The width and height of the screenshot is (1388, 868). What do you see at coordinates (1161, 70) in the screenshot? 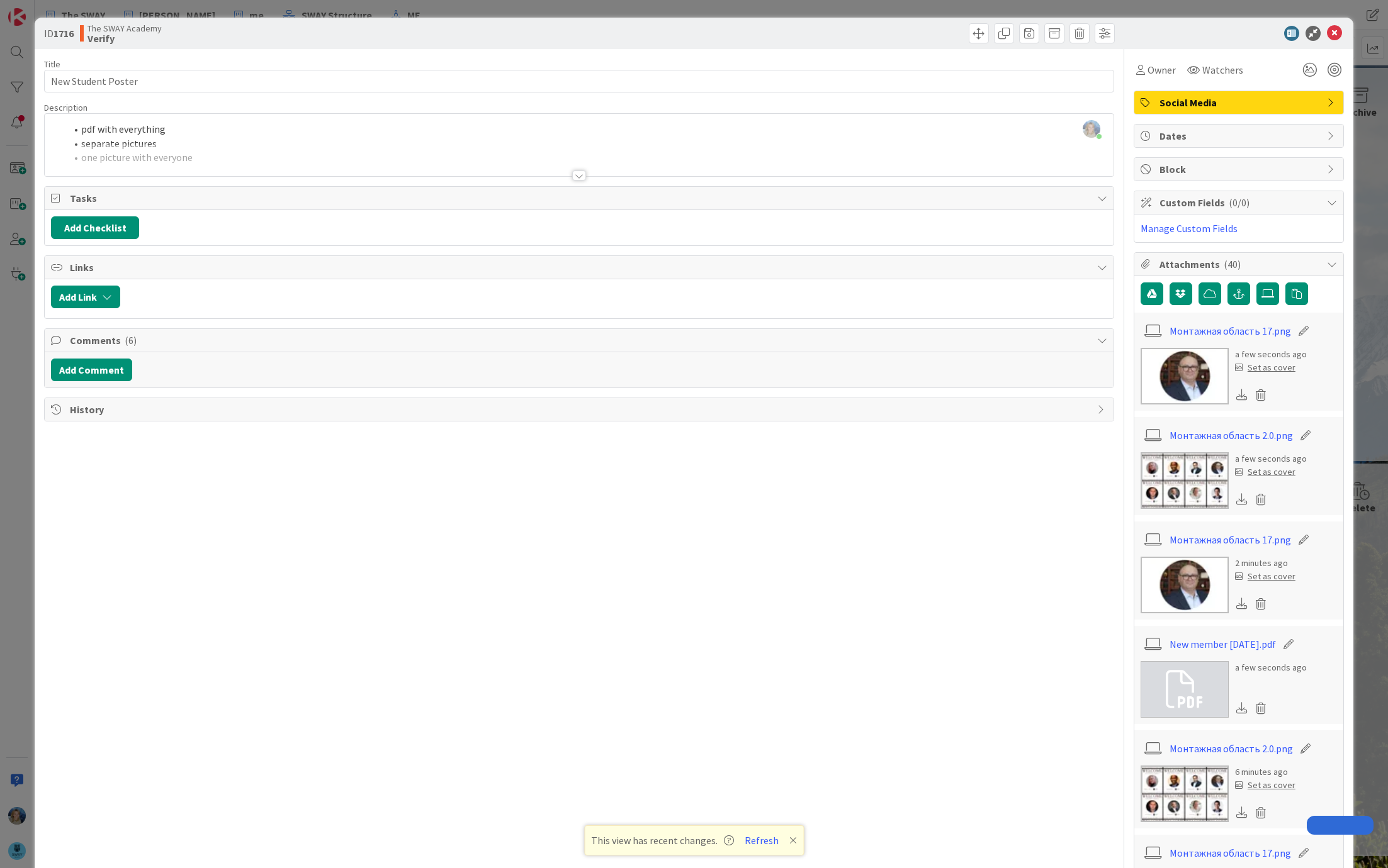
I see `span: Owner` at bounding box center [1161, 70].